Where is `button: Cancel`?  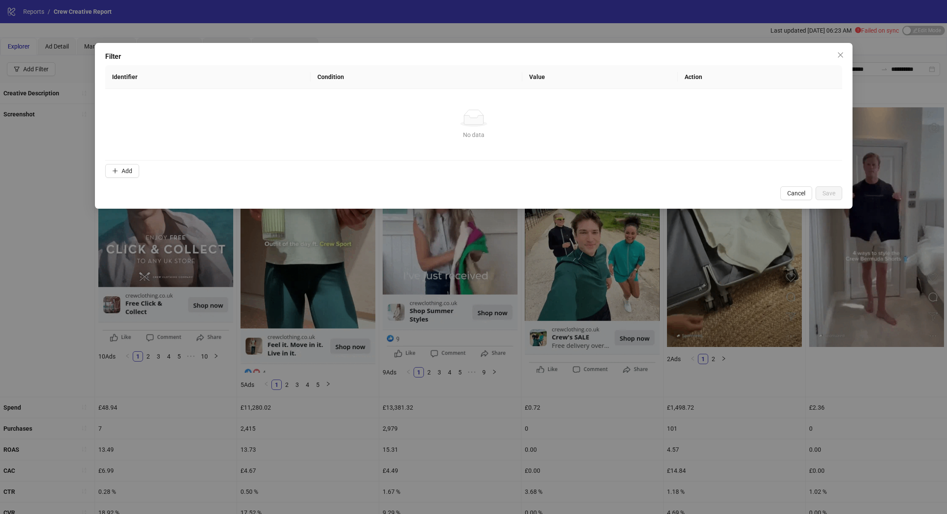
button: Cancel is located at coordinates (796, 193).